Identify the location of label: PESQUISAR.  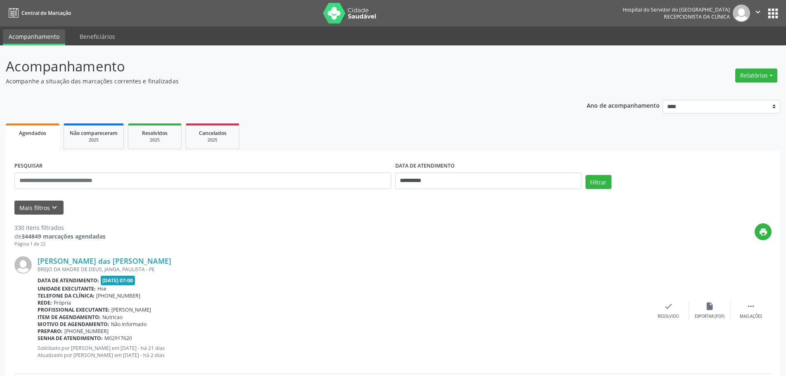
(28, 166).